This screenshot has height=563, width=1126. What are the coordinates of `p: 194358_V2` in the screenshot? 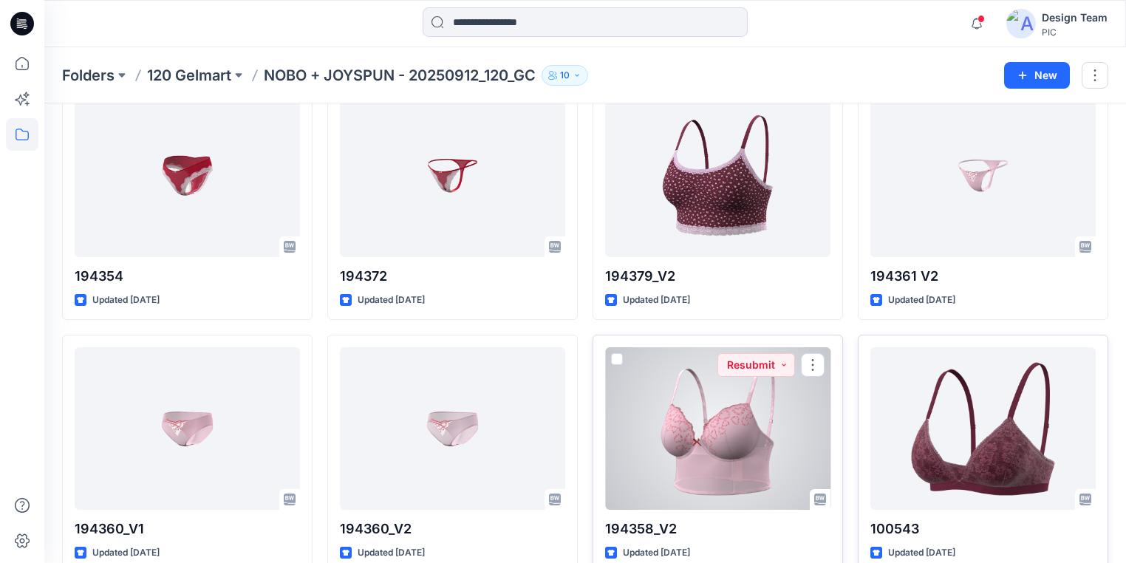 It's located at (717, 529).